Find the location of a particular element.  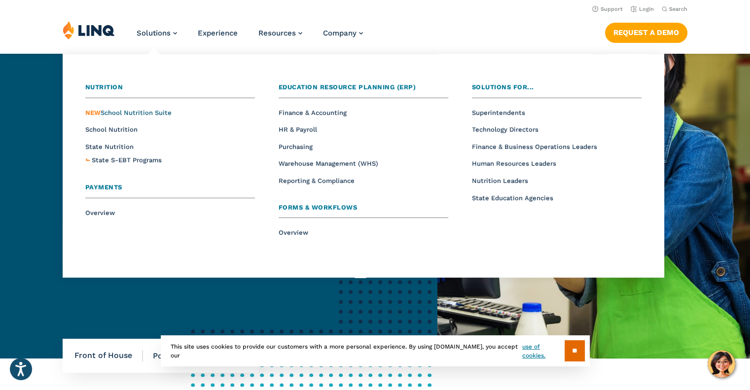

a: Request a Demo is located at coordinates (646, 33).